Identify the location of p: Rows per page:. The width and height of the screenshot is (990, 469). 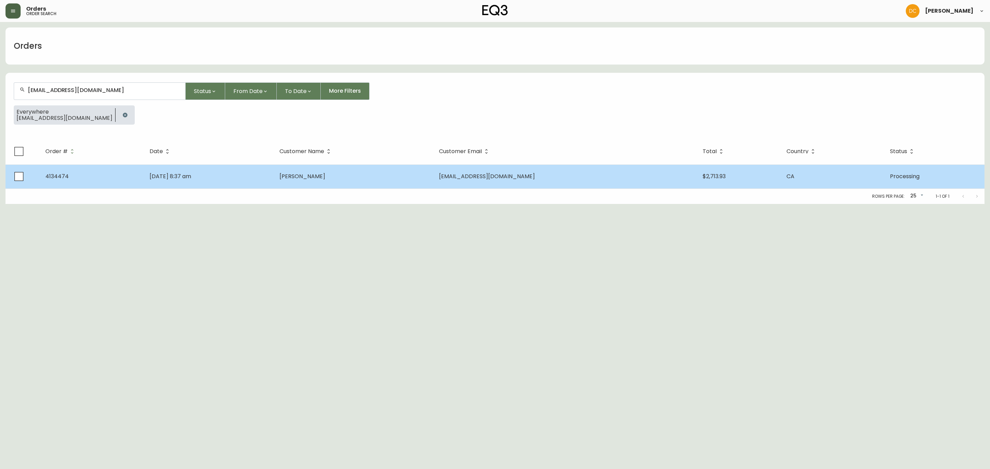
(888, 197).